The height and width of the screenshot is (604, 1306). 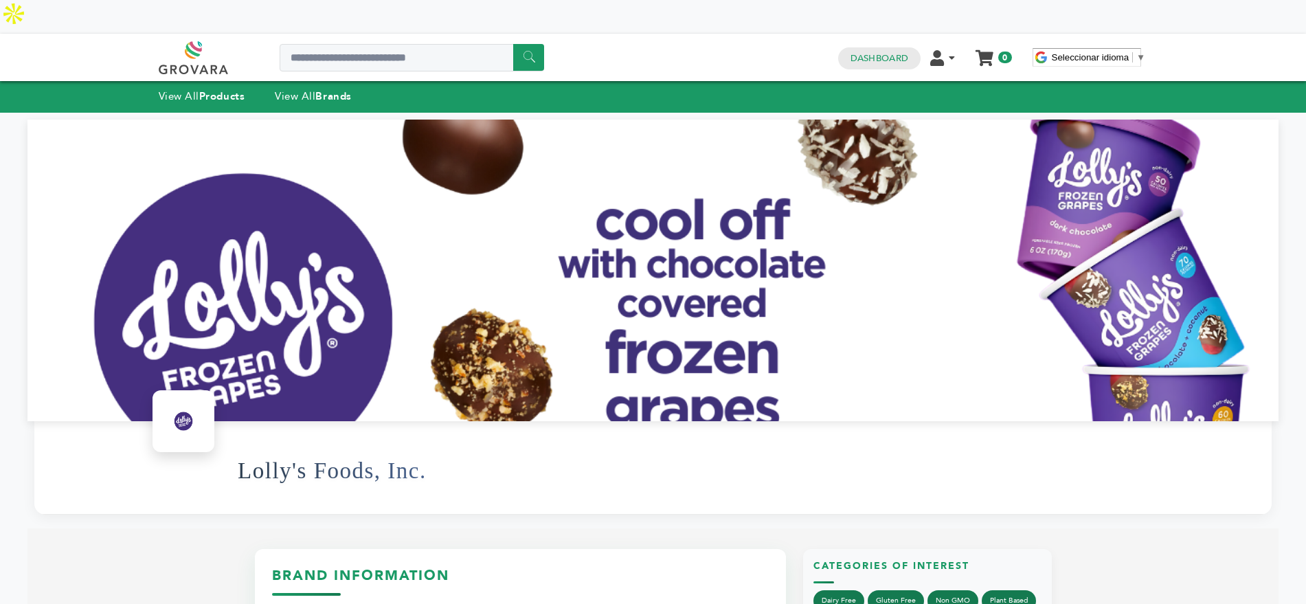 I want to click on input: Search a product or brand..., so click(x=411, y=58).